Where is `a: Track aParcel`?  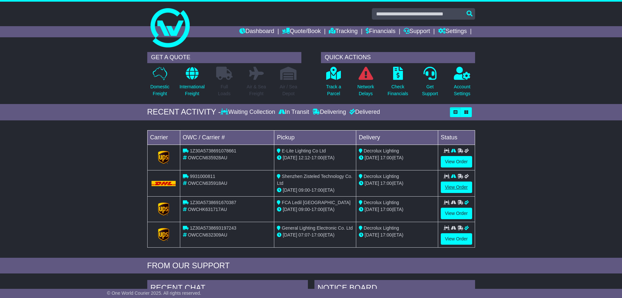 a: Track aParcel is located at coordinates (334, 83).